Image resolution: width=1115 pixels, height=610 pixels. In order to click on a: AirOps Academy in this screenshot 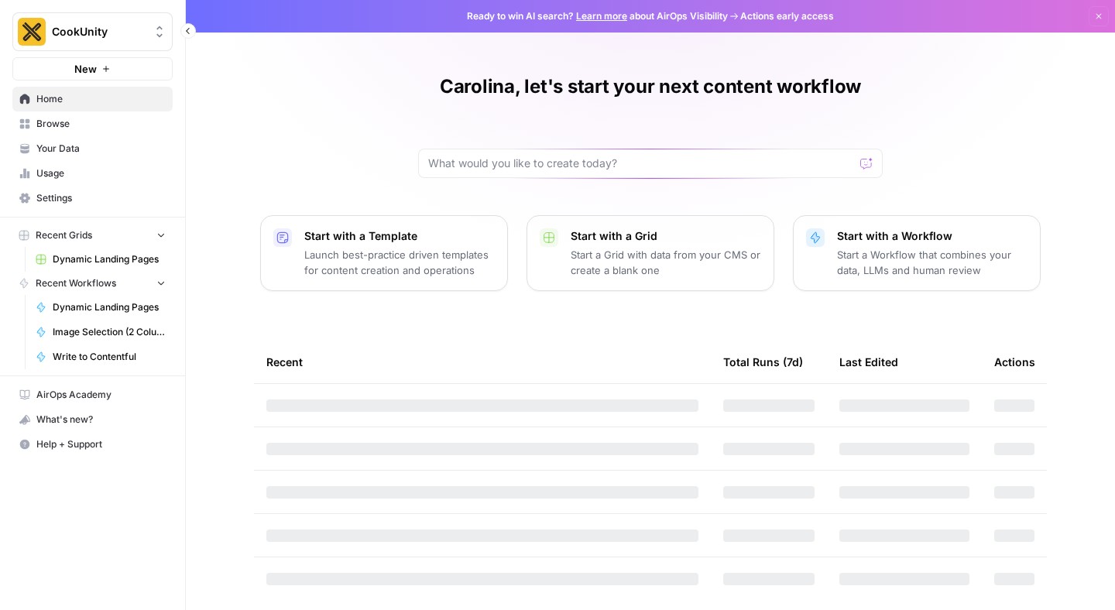, I will do `click(92, 395)`.